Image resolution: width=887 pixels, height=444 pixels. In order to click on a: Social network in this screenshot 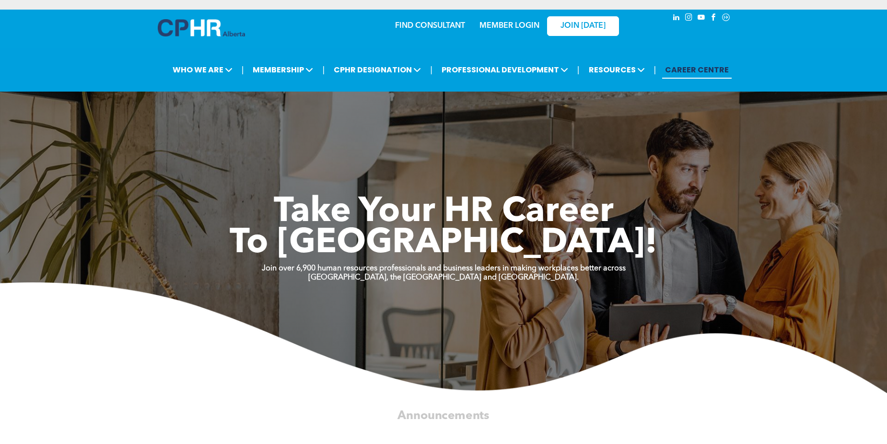, I will do `click(726, 18)`.